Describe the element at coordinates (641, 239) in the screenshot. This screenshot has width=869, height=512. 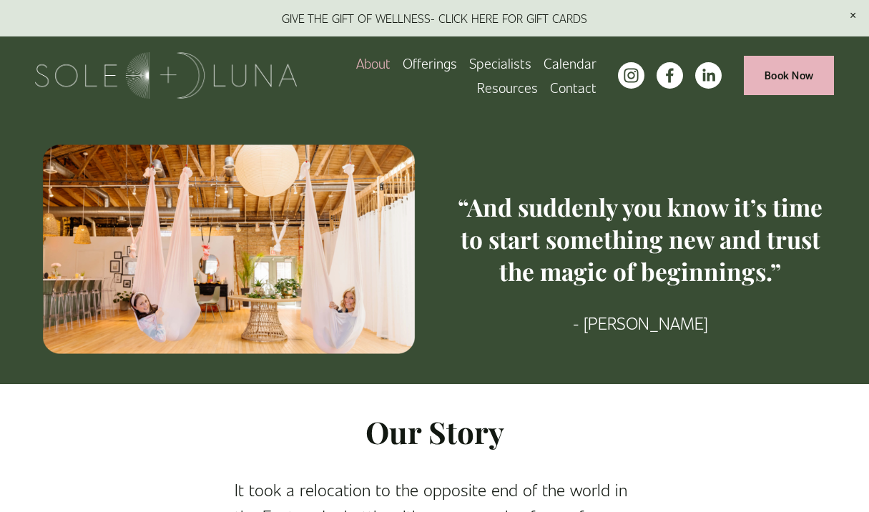
I see `h3: “And suddenly you know it’s time to start something new and trust the magic of beginnings.”` at that location.